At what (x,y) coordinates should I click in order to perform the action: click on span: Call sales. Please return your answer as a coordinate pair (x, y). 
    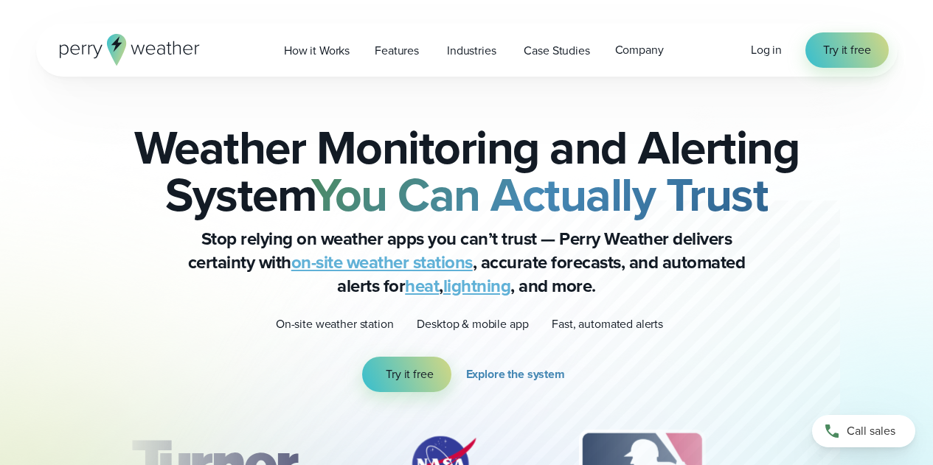
    Looking at the image, I should click on (871, 432).